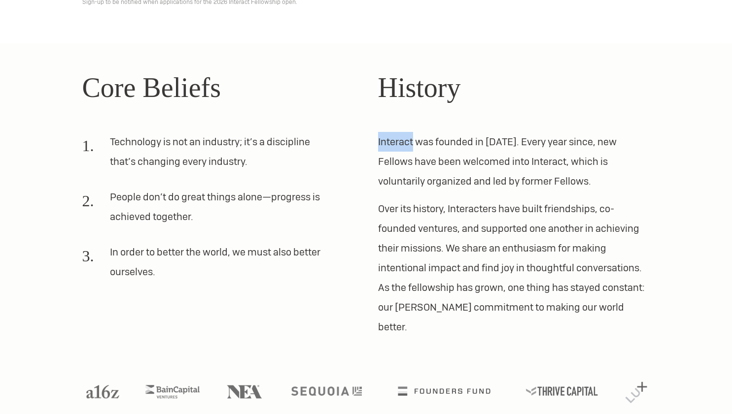 The height and width of the screenshot is (414, 732). I want to click on h2: Core Beliefs, so click(218, 88).